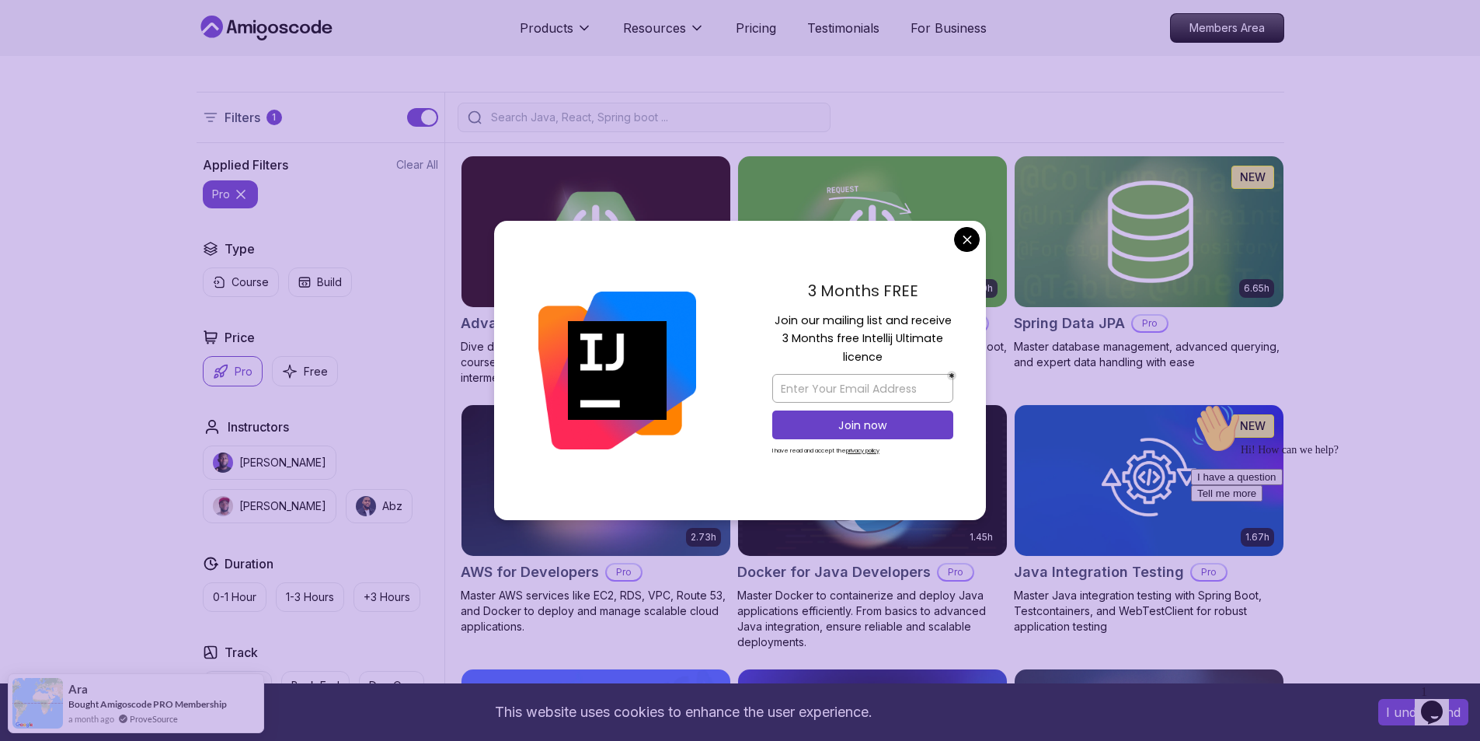 The image size is (1480, 741). Describe the element at coordinates (315, 371) in the screenshot. I see `p: Free` at that location.